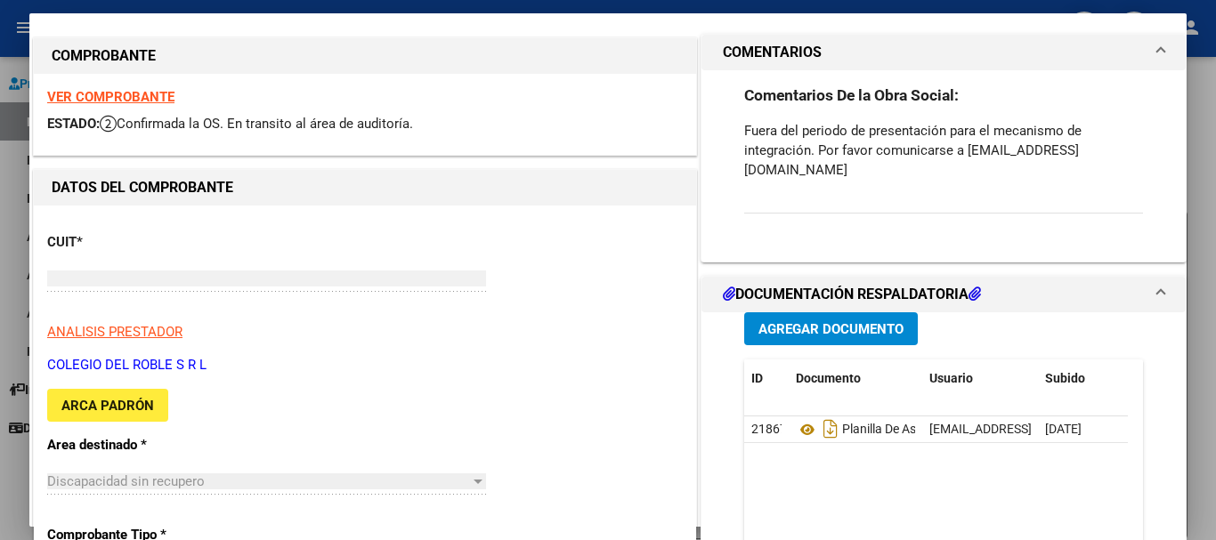 The width and height of the screenshot is (1216, 540). What do you see at coordinates (73, 124) in the screenshot?
I see `span: ESTADO:` at bounding box center [73, 124].